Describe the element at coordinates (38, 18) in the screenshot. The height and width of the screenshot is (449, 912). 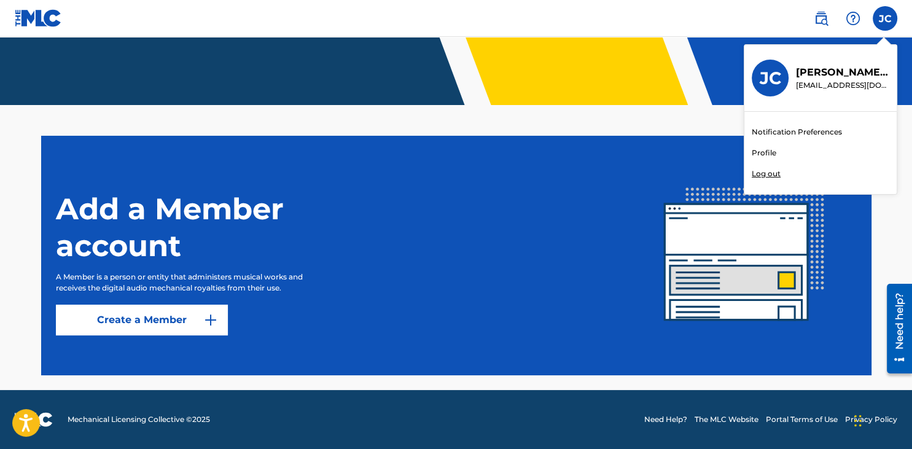
I see `img: MLC Logo` at that location.